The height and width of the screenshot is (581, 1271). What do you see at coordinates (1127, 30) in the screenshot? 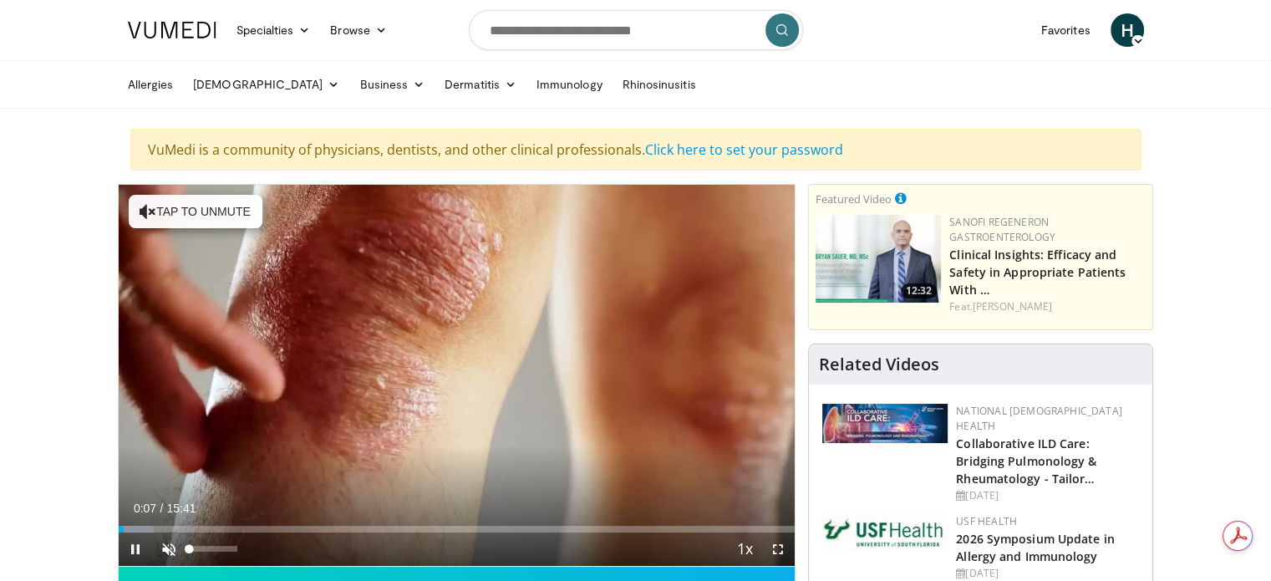
I see `span: H` at bounding box center [1127, 30].